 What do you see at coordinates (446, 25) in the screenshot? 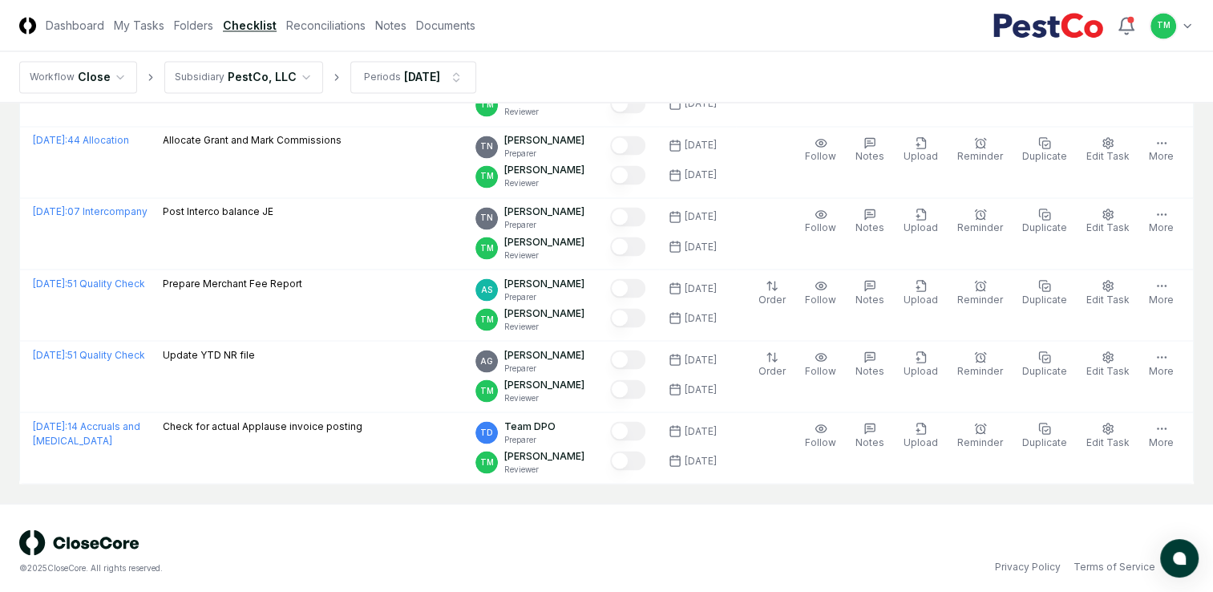
I see `a: Documents` at bounding box center [446, 25].